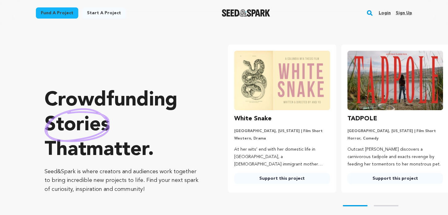  What do you see at coordinates (282, 80) in the screenshot?
I see `img: White Snake image` at bounding box center [282, 80].